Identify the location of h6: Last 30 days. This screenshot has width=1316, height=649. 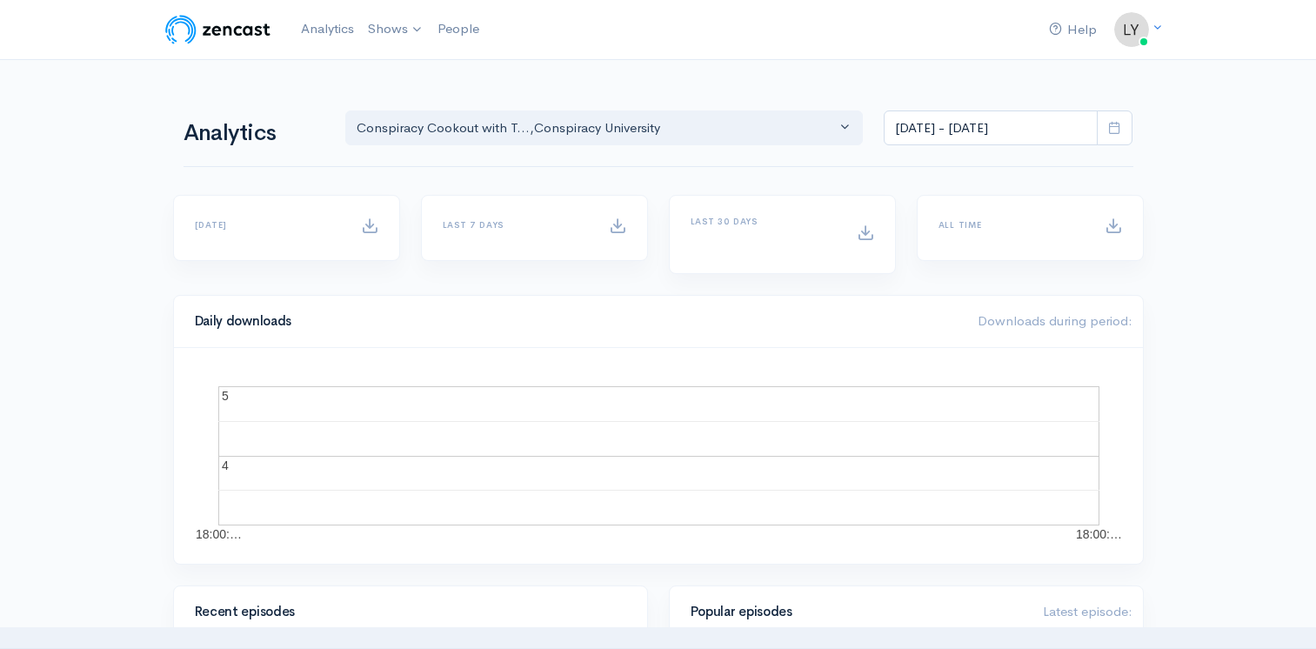
(763, 221).